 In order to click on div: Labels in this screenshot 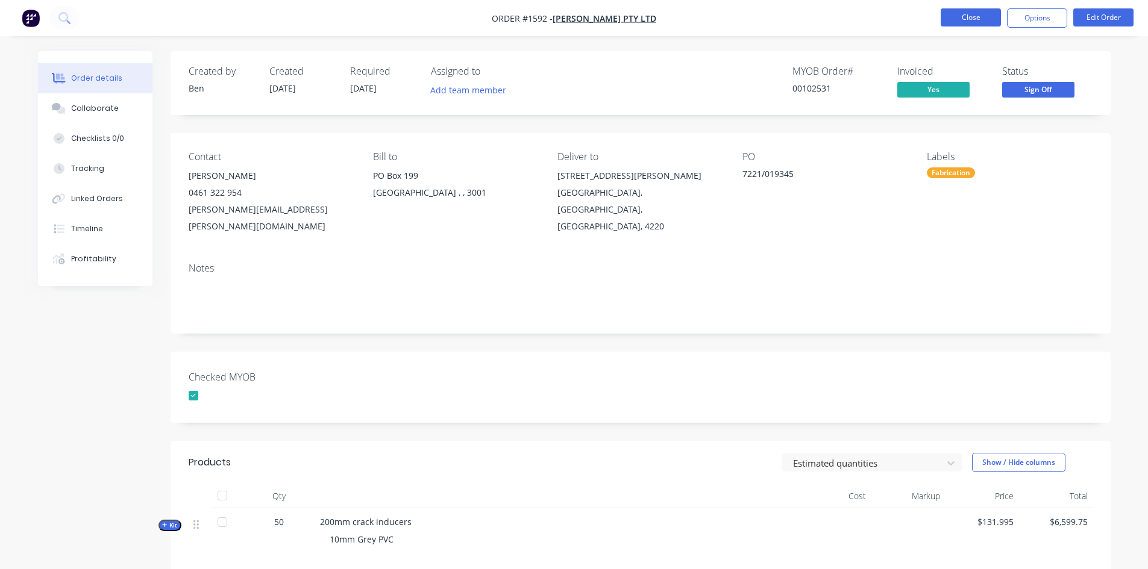, I will do `click(1009, 157)`.